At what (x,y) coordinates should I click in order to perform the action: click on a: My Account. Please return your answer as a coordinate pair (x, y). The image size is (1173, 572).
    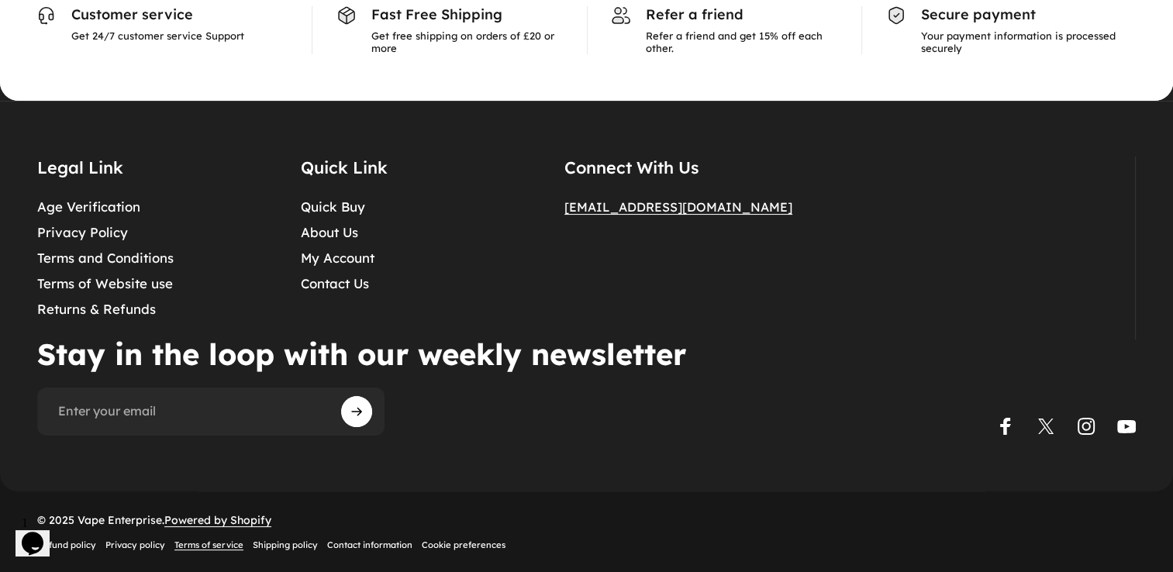
    Looking at the image, I should click on (337, 258).